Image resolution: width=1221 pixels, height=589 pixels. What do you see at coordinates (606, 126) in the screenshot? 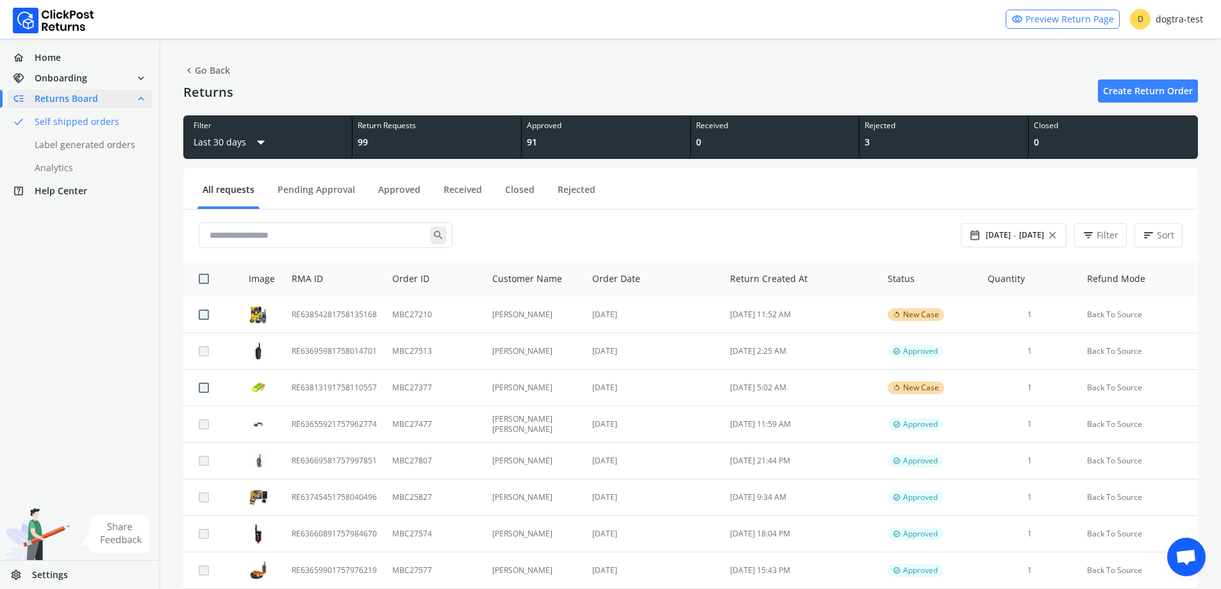
I see `div: Approved` at bounding box center [606, 126].